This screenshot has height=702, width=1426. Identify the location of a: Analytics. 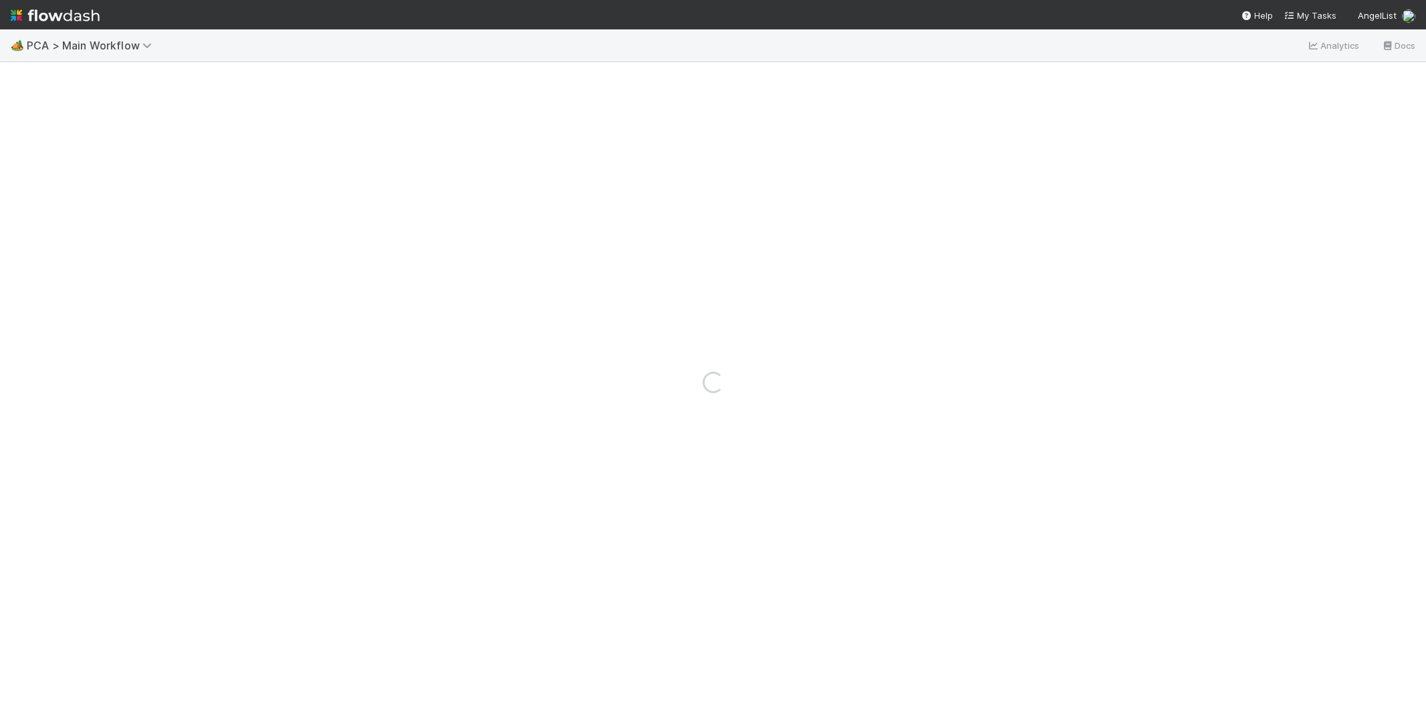
(1333, 45).